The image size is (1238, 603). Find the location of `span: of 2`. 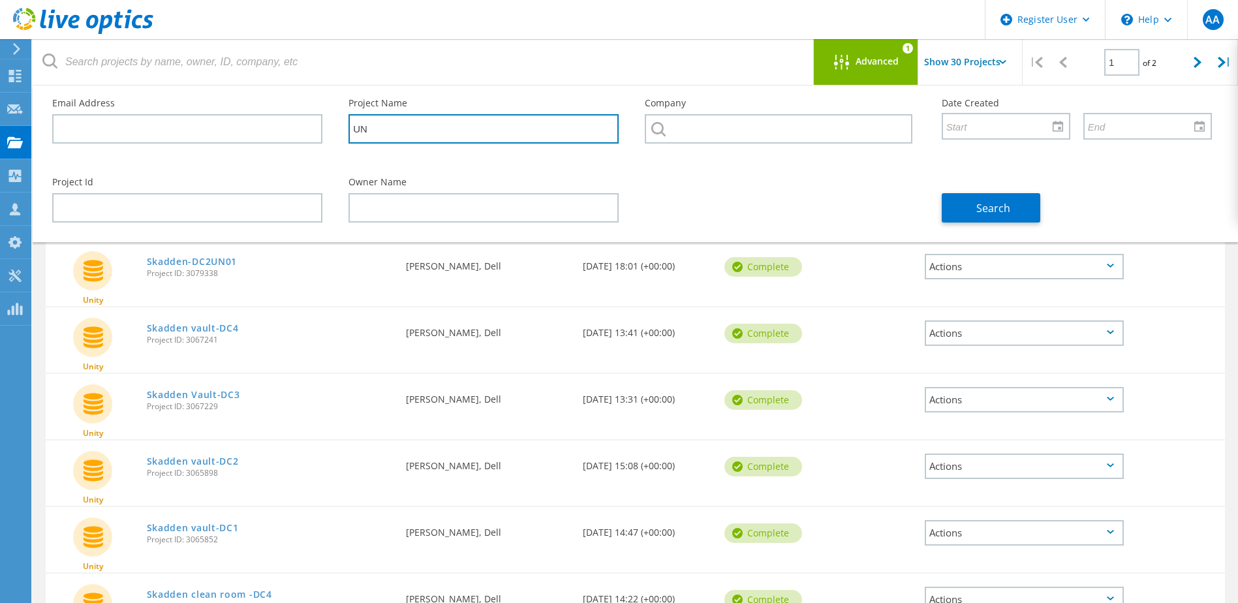

span: of 2 is located at coordinates (1149, 63).